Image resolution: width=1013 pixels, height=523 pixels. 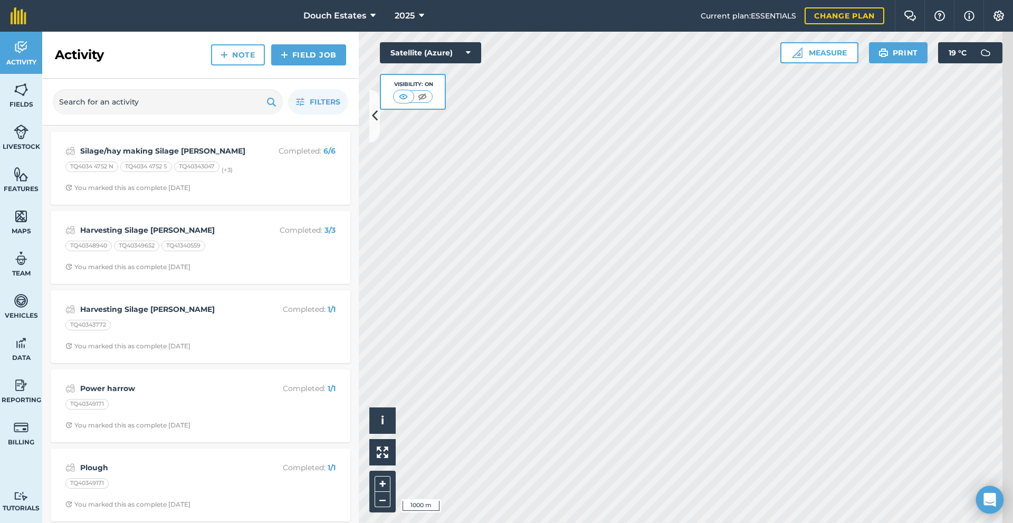 What do you see at coordinates (146, 167) in the screenshot?
I see `div: TQ4034 4752 S` at bounding box center [146, 167].